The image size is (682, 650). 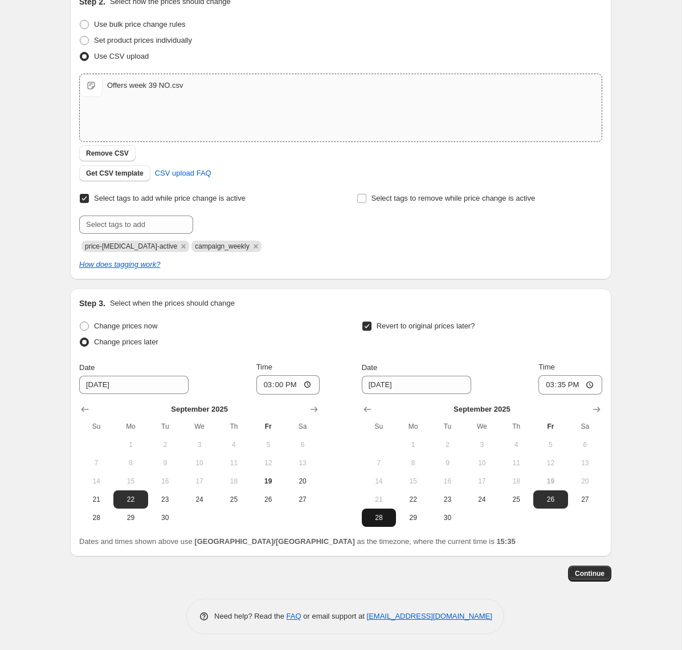 What do you see at coordinates (130, 481) in the screenshot?
I see `span: 15` at bounding box center [130, 481].